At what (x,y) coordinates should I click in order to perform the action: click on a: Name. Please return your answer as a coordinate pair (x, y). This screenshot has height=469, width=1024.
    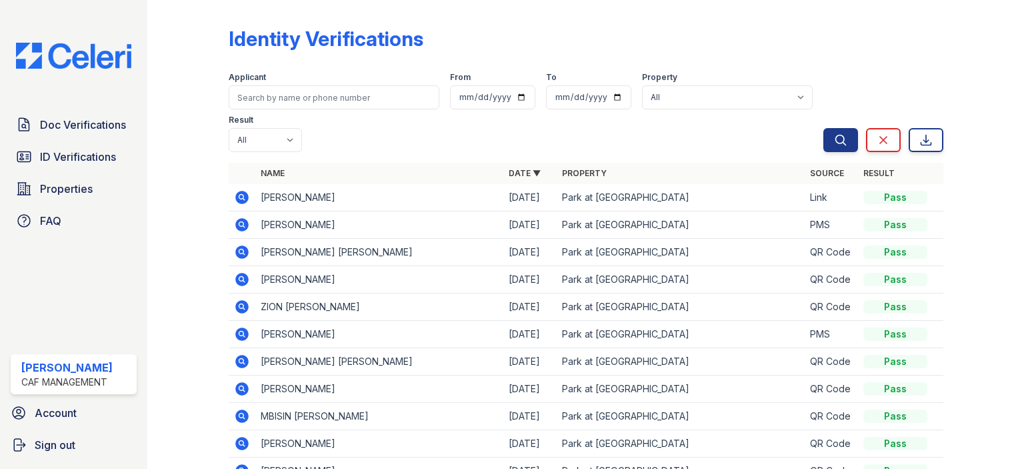
    Looking at the image, I should click on (273, 173).